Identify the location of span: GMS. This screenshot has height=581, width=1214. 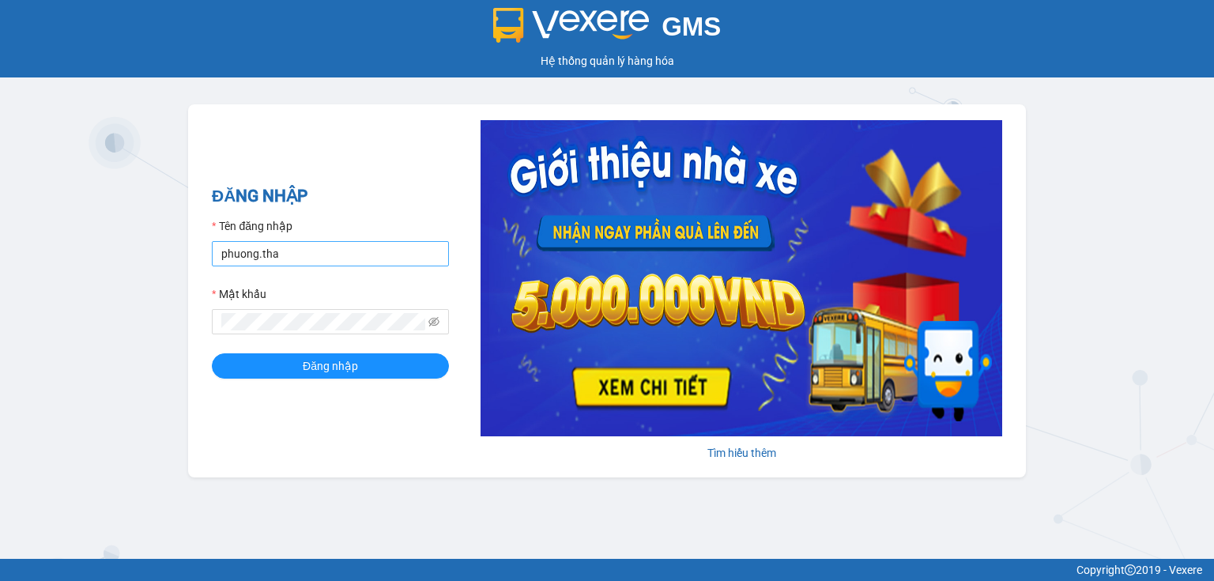
(691, 26).